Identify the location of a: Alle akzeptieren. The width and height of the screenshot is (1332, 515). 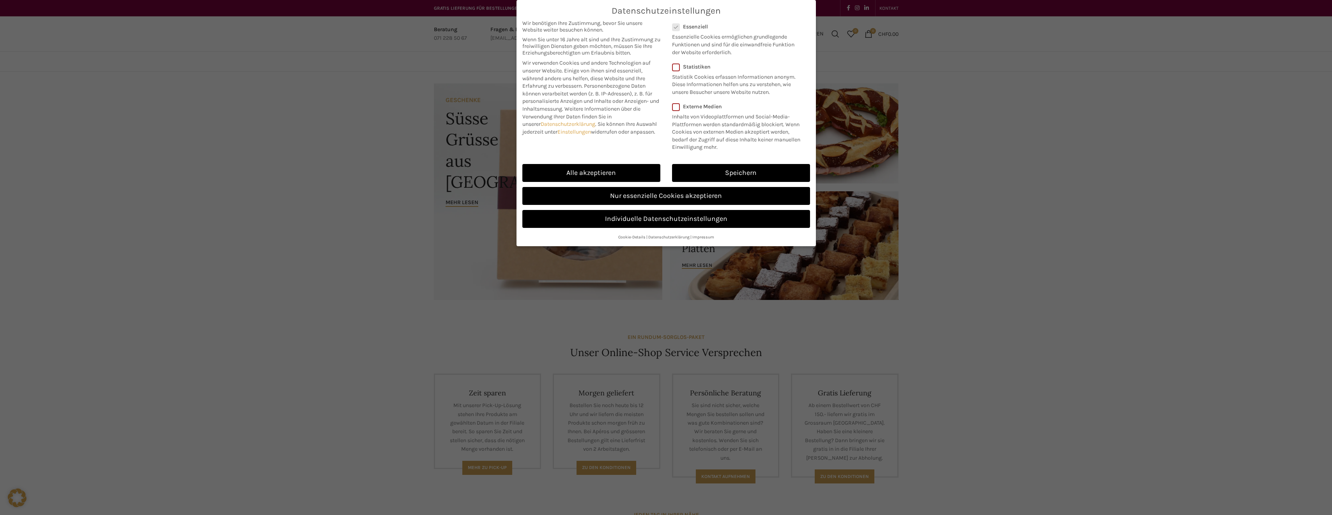
(591, 173).